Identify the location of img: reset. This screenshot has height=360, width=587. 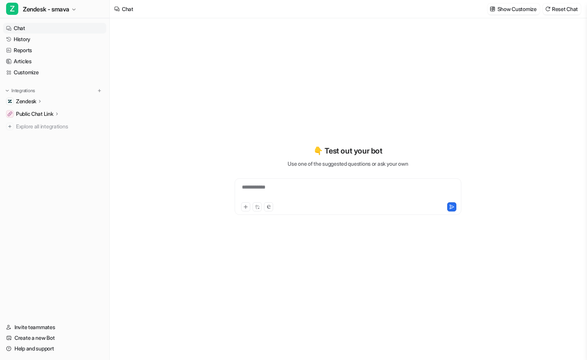
(548, 9).